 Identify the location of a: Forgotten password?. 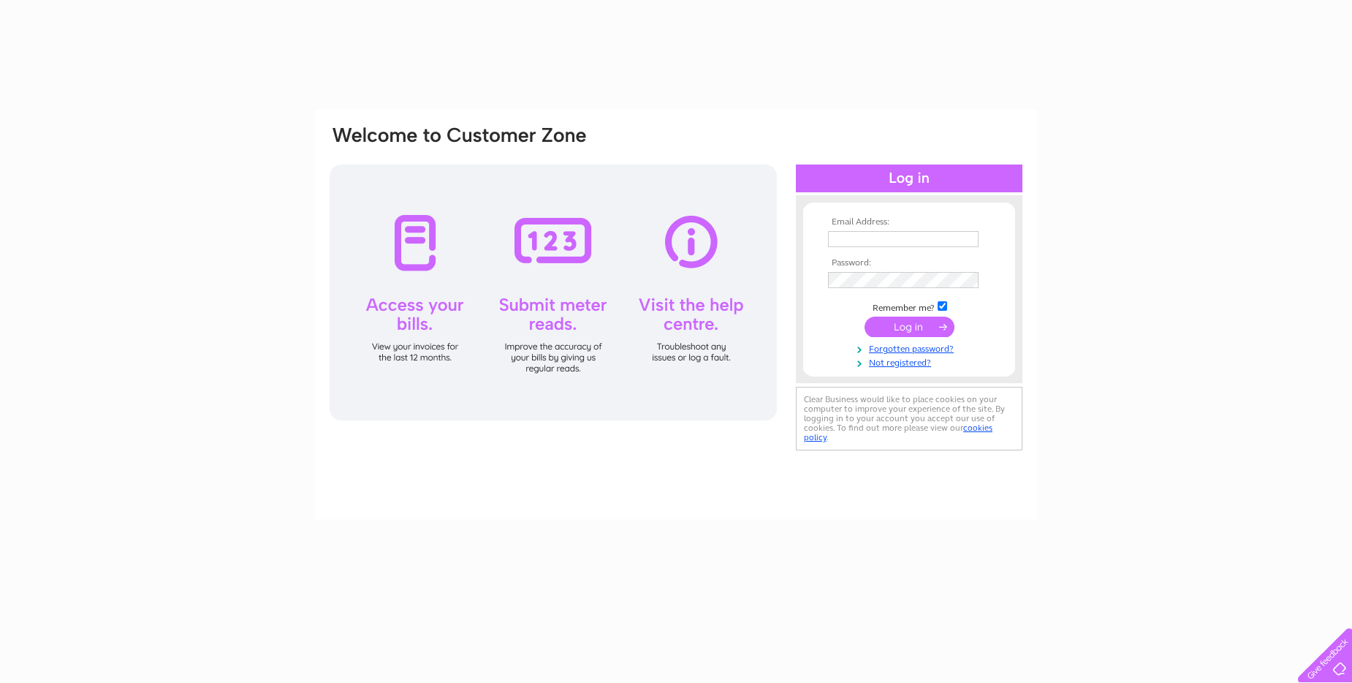
(911, 347).